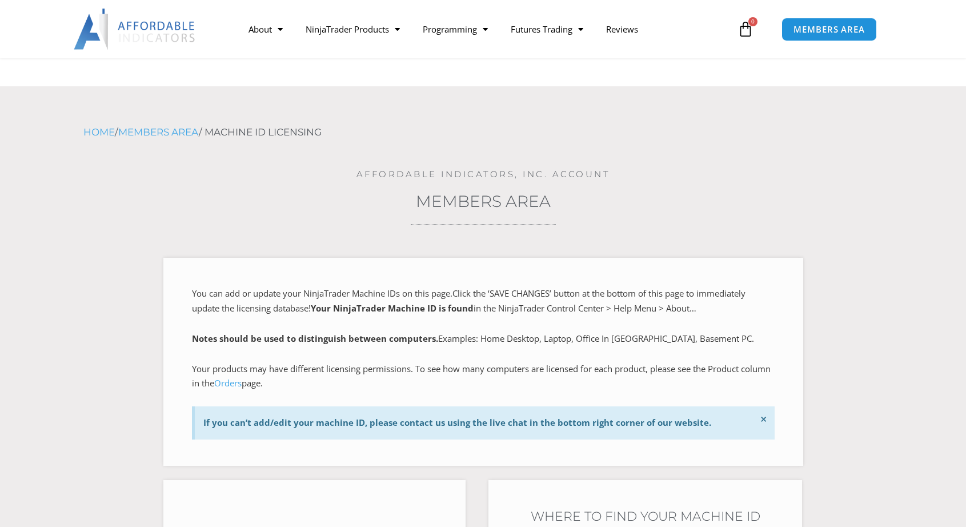  What do you see at coordinates (764, 420) in the screenshot?
I see `button: Dismiss this alert.` at bounding box center [764, 420].